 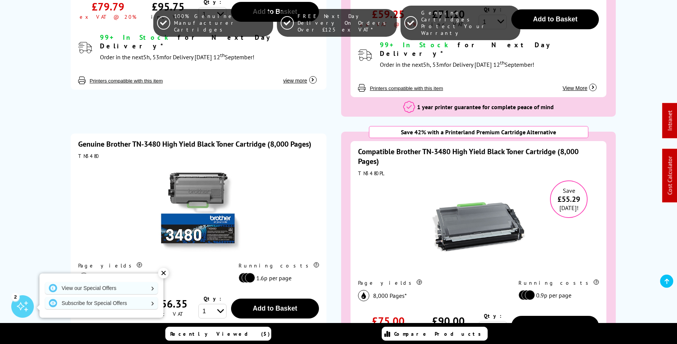 I want to click on div: TN3480, so click(x=198, y=156).